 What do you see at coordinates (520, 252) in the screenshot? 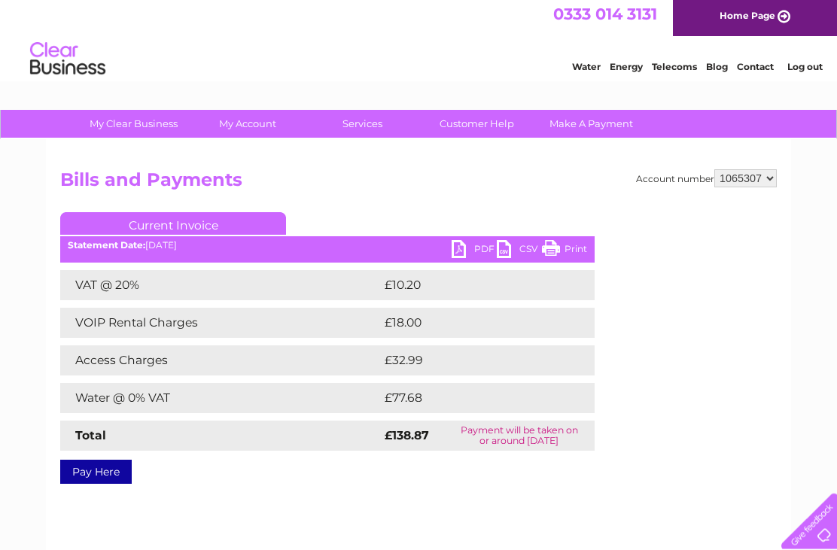
I see `a: CSV` at bounding box center [520, 252].